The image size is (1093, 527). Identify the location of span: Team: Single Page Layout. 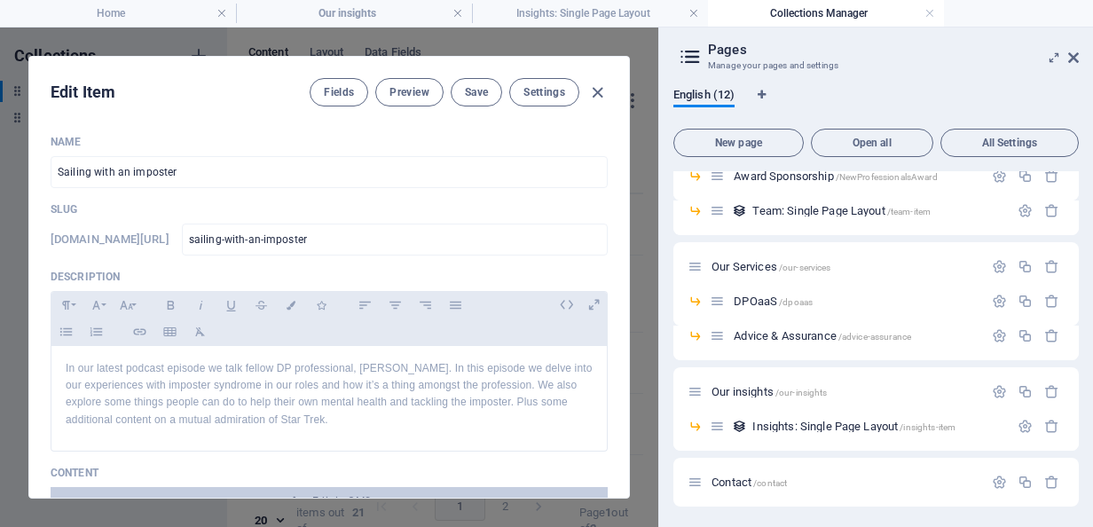
(841, 210).